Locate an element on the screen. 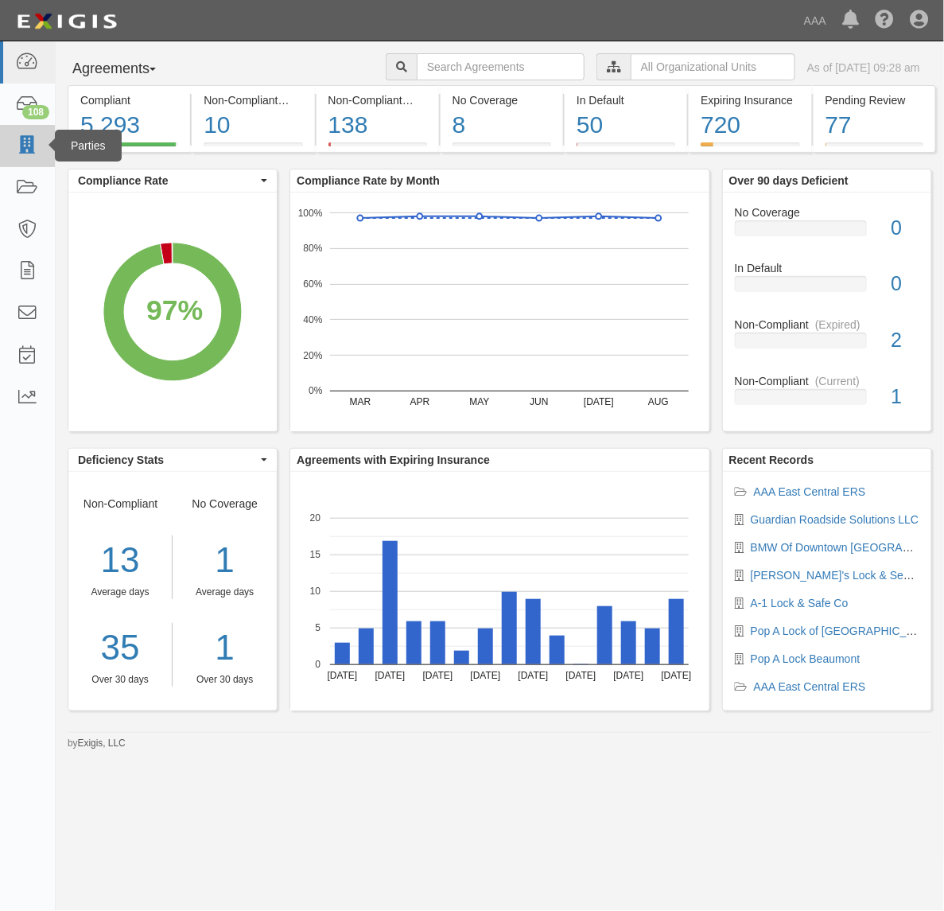 The width and height of the screenshot is (944, 911). text: APR is located at coordinates (420, 402).